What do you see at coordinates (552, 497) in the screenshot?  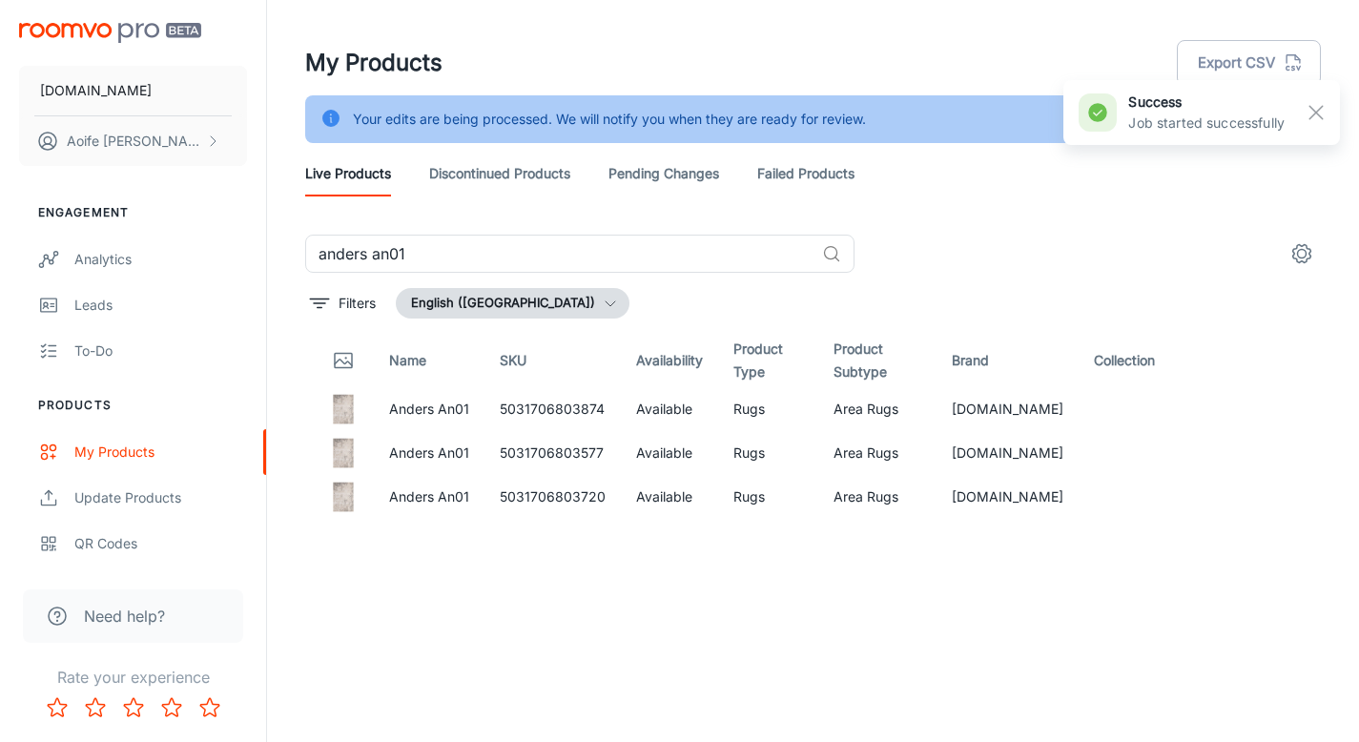 I see `td: 5031706803720` at bounding box center [552, 497].